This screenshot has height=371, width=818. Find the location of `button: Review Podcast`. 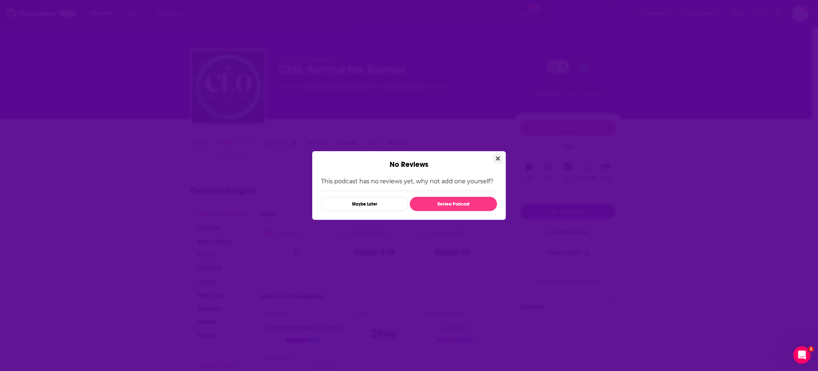

button: Review Podcast is located at coordinates (453, 204).